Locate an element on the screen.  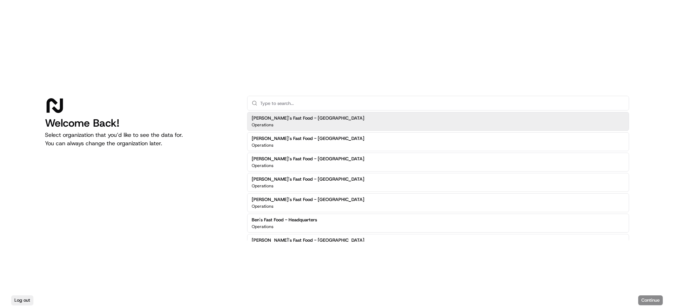
h1: Welcome Back! is located at coordinates (141, 123).